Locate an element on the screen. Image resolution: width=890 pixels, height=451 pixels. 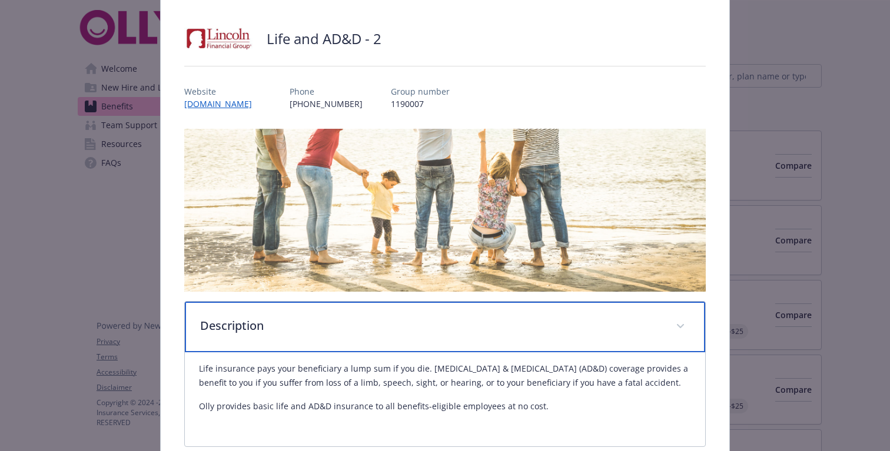
p: Phone is located at coordinates (326, 91).